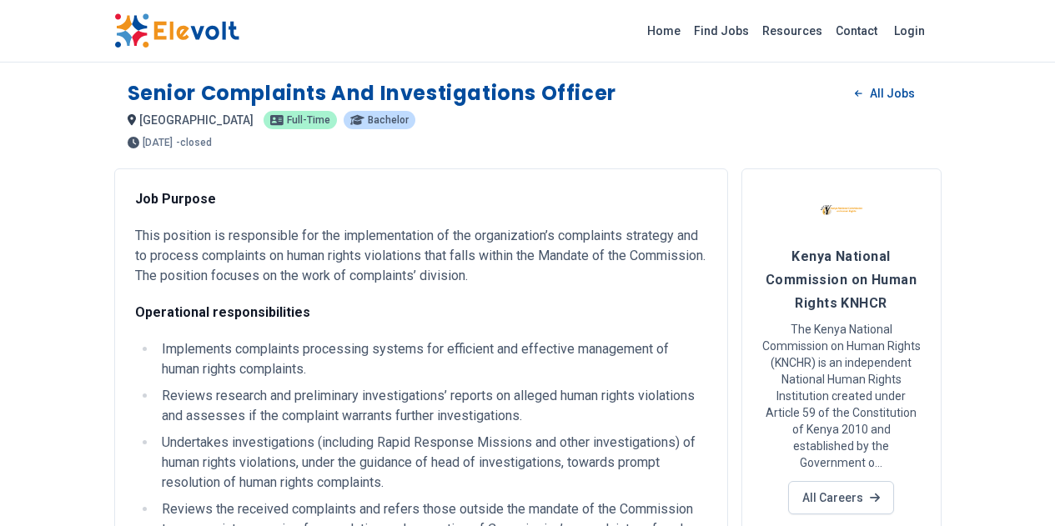 This screenshot has width=1055, height=526. Describe the element at coordinates (193, 143) in the screenshot. I see `p: - closed` at that location.